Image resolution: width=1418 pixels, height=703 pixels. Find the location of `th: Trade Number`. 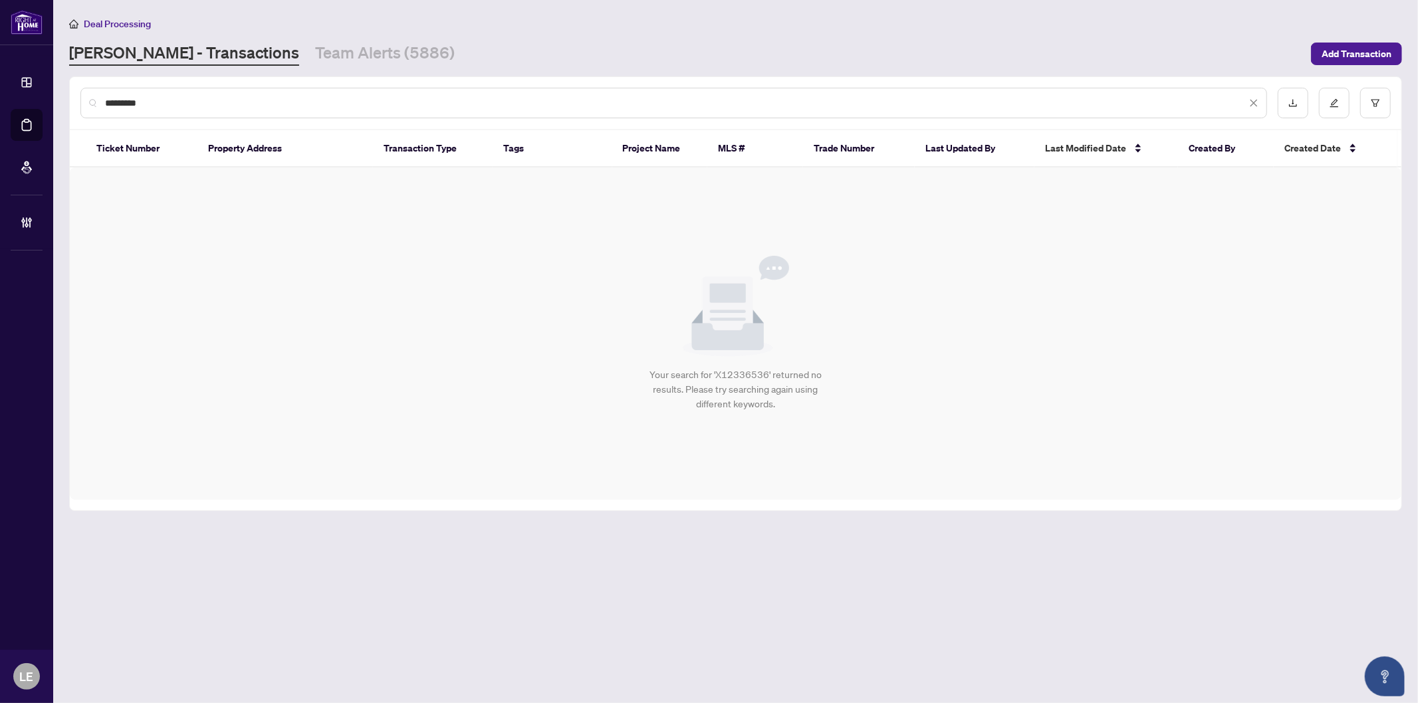

th: Trade Number is located at coordinates (859, 149).